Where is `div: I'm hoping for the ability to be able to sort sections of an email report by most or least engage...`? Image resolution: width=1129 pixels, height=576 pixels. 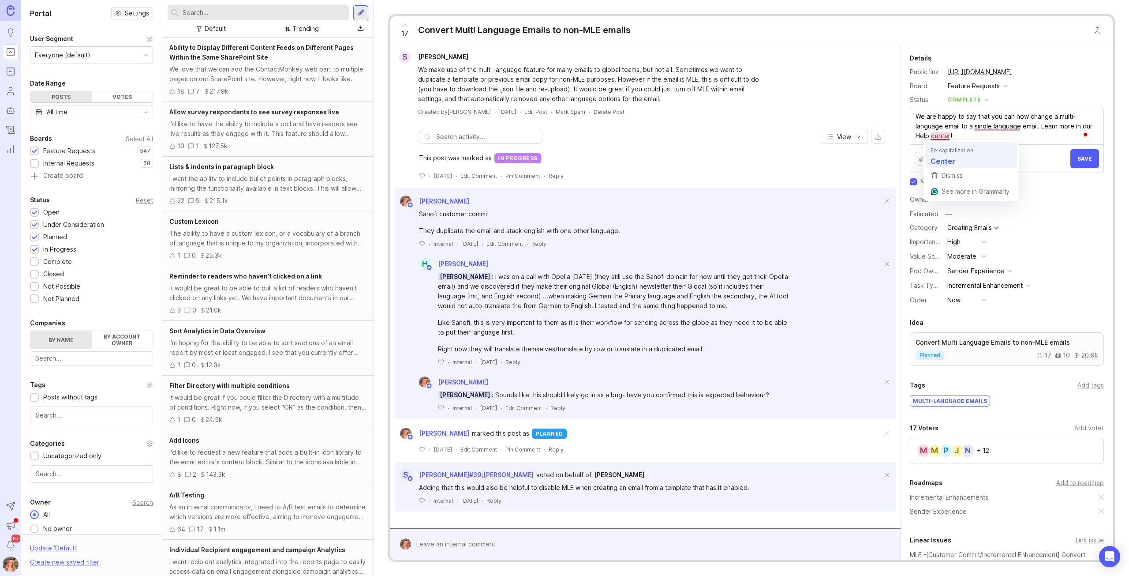 div: I'm hoping for the ability to be able to sort sections of an email report by most or least engage... is located at coordinates (268, 348).